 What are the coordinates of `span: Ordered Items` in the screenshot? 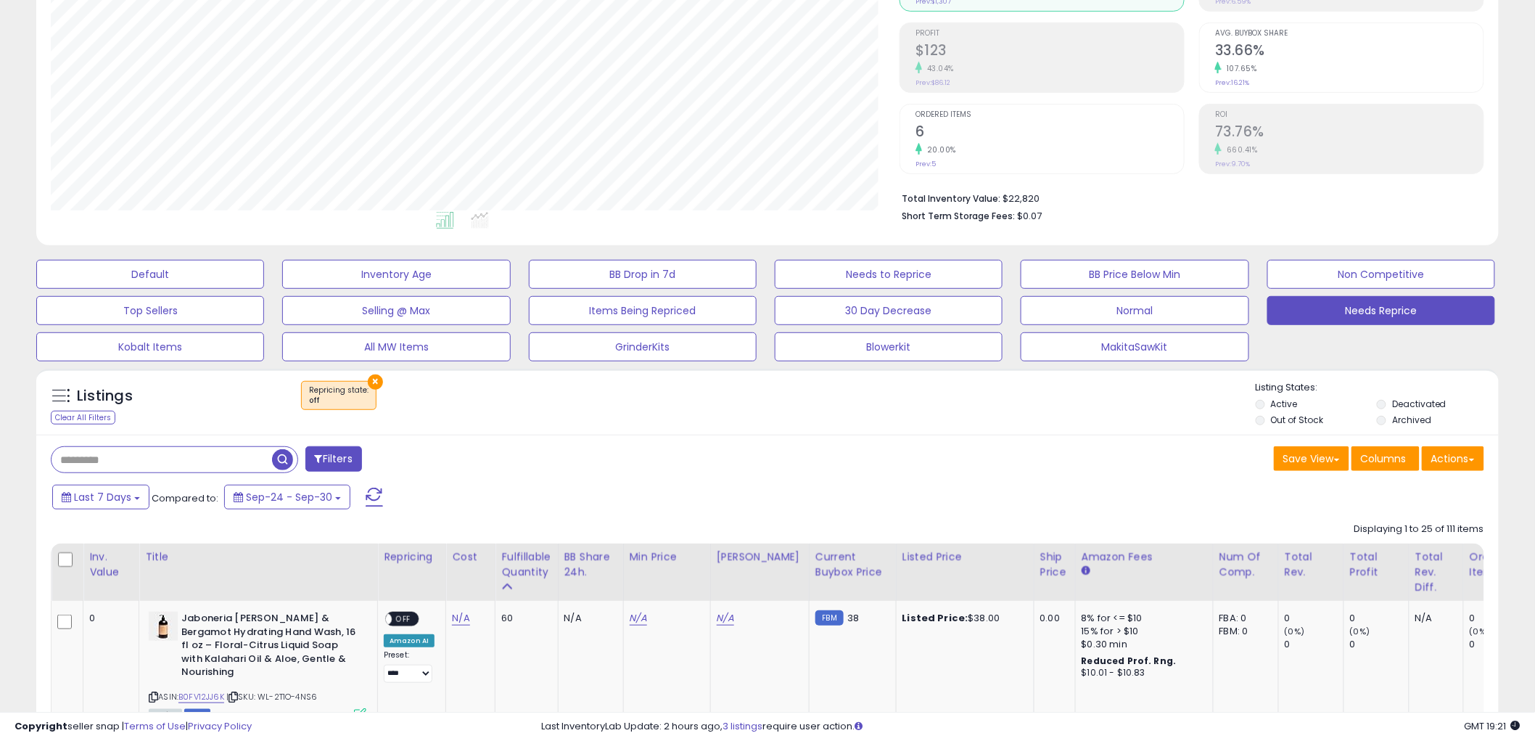 It's located at (1050, 115).